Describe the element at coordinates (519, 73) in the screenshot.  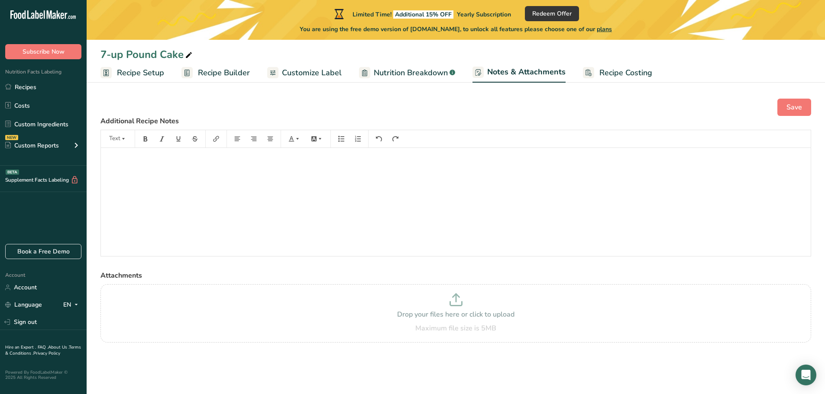
I see `a: Notes & Attachments` at that location.